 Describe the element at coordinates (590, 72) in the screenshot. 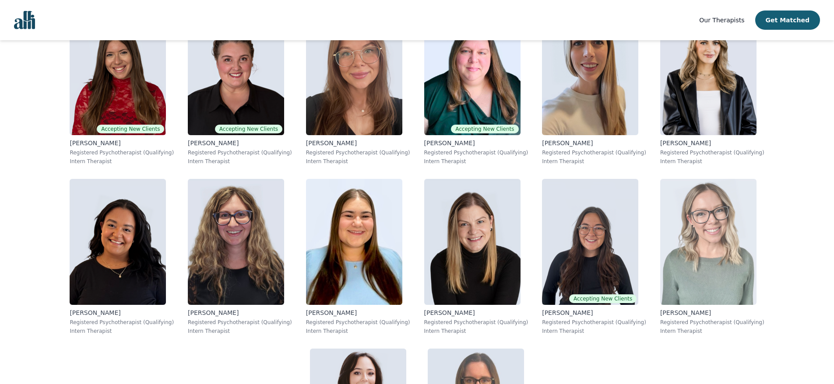

I see `img: Anisa_Mori` at that location.